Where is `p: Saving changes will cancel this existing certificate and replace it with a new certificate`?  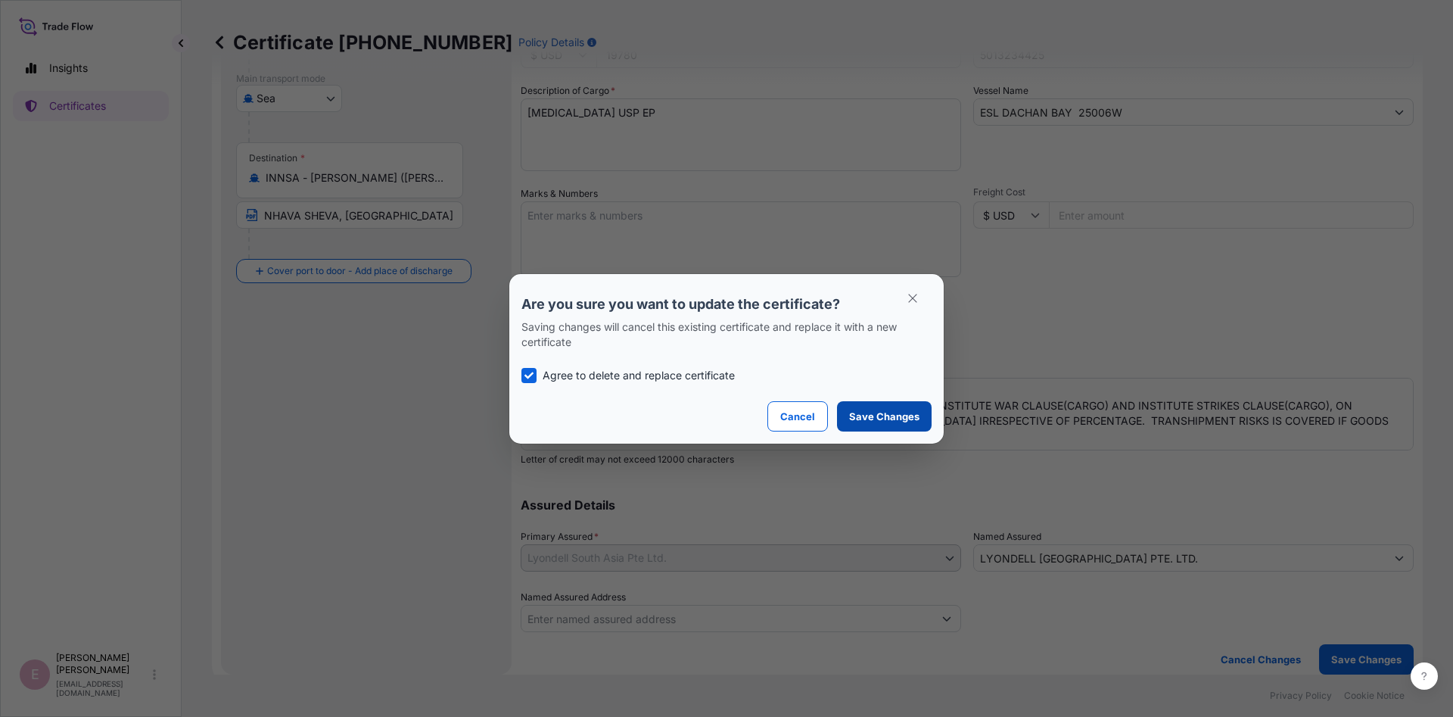 p: Saving changes will cancel this existing certificate and replace it with a new certificate is located at coordinates (726, 334).